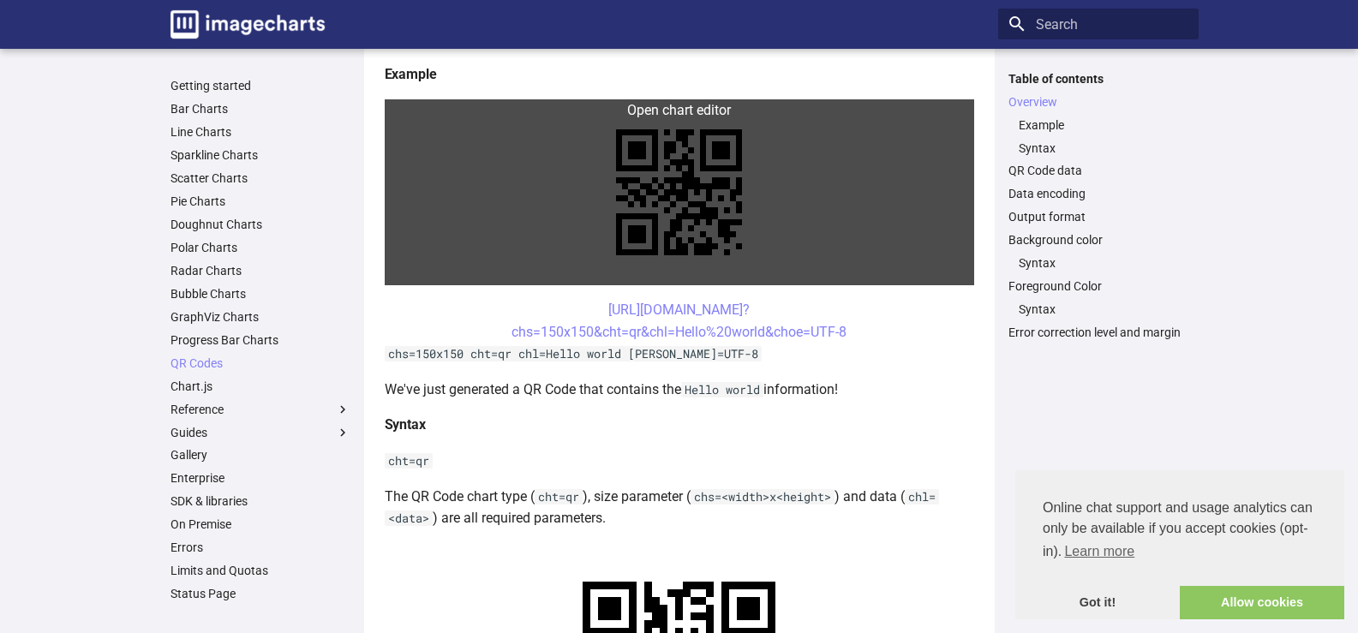  Describe the element at coordinates (763, 497) in the screenshot. I see `code: chs=<width>x<height>` at that location.